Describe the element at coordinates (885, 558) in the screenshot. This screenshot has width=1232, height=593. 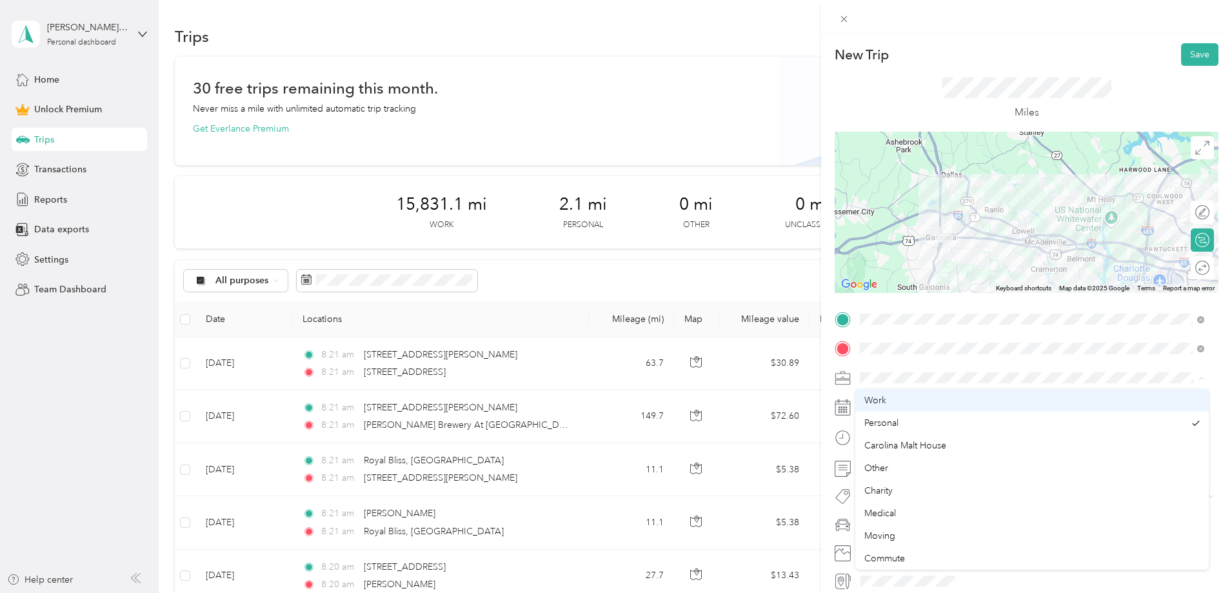
I see `span: Commute` at that location.